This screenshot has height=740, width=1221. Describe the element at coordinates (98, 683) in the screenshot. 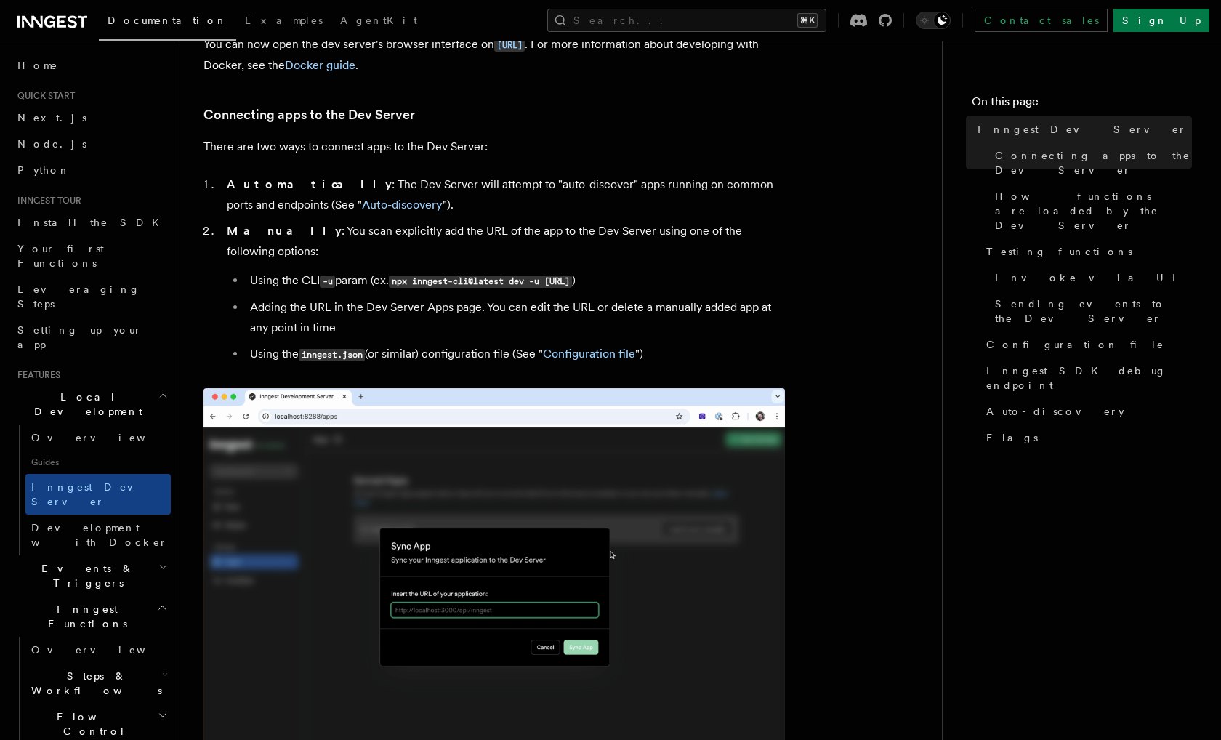

I see `button: Steps & Workflows` at that location.